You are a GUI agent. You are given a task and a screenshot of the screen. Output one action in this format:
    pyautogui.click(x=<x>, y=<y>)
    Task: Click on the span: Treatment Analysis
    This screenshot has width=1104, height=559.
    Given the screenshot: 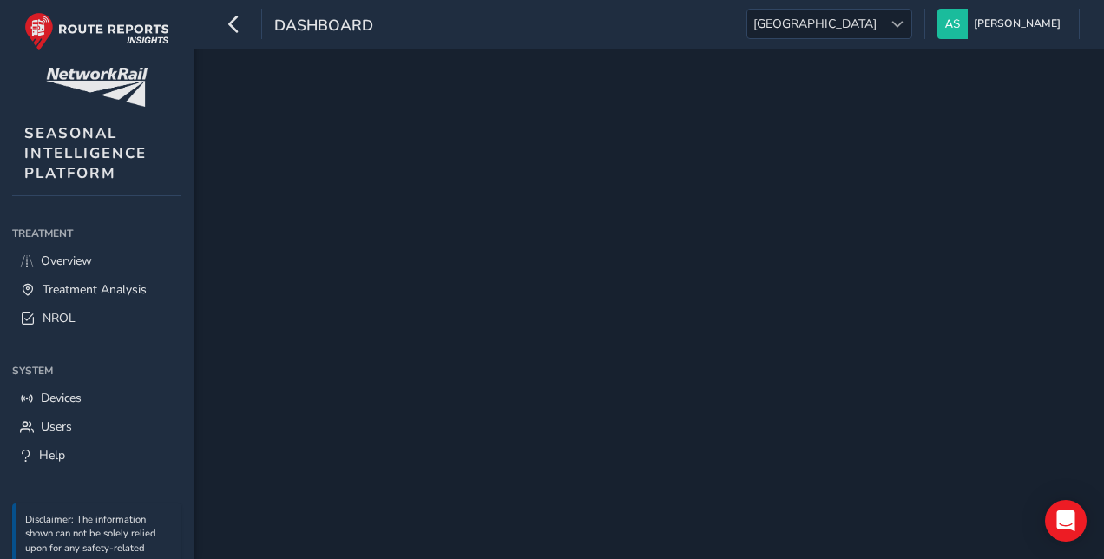 What is the action you would take?
    pyautogui.click(x=95, y=289)
    